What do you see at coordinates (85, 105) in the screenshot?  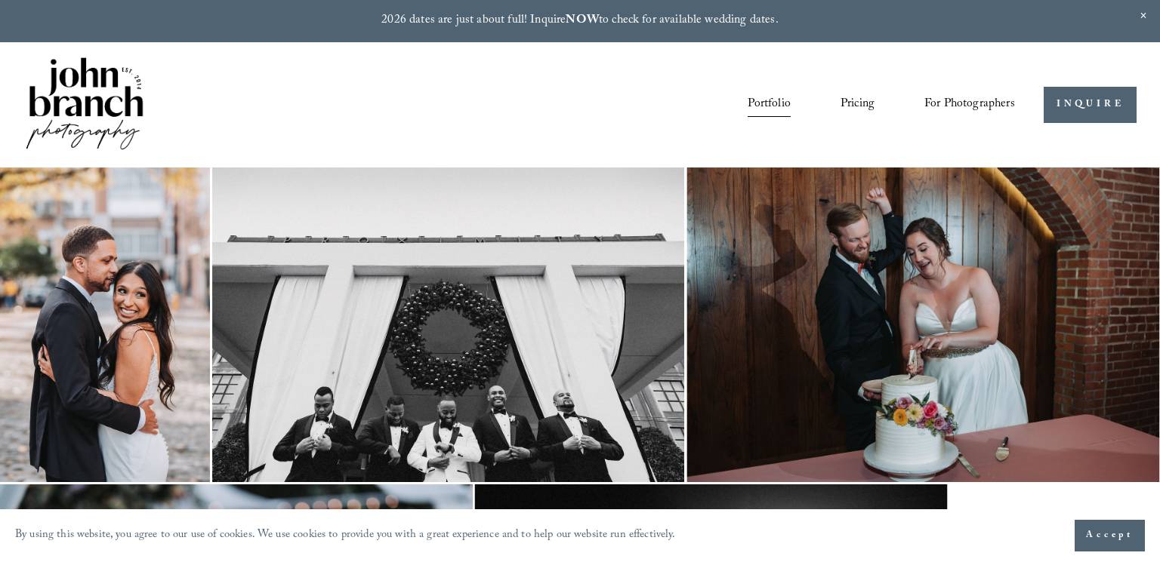 I see `img: John Branch IV Photography` at bounding box center [85, 105].